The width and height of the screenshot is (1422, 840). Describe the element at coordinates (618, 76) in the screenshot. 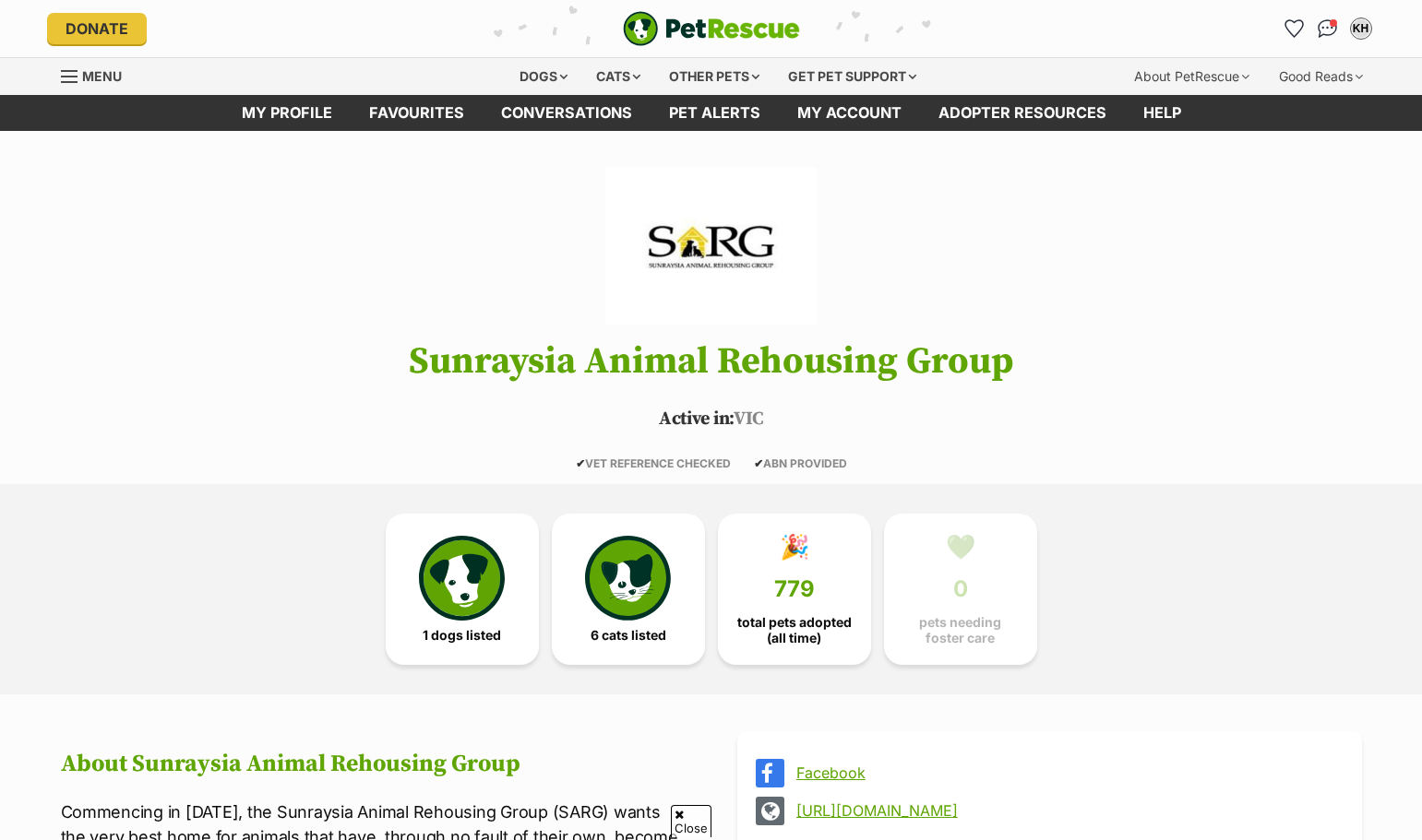

I see `div: Cats` at that location.